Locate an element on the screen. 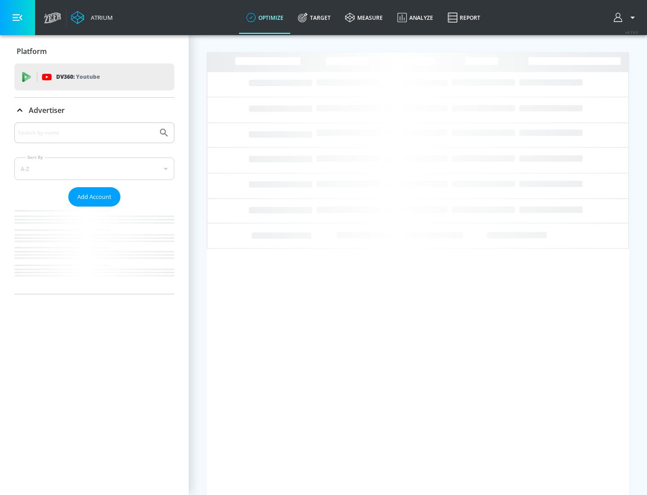 The image size is (647, 495). a: Analyze is located at coordinates (415, 18).